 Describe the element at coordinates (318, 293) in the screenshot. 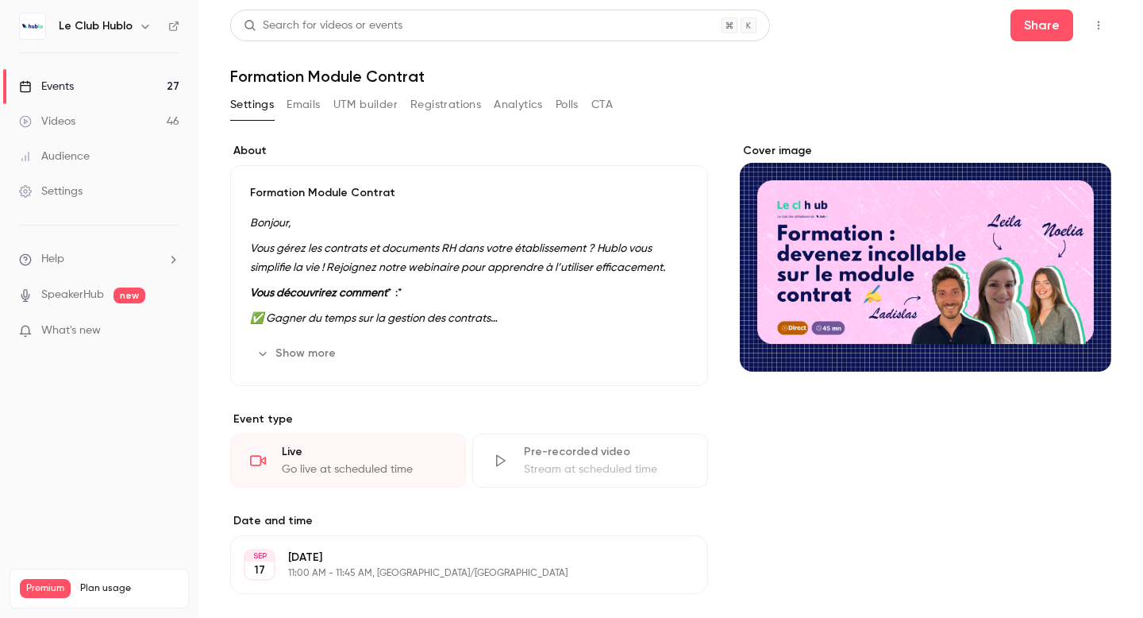

I see `strong: Vous découvrirez comment` at that location.